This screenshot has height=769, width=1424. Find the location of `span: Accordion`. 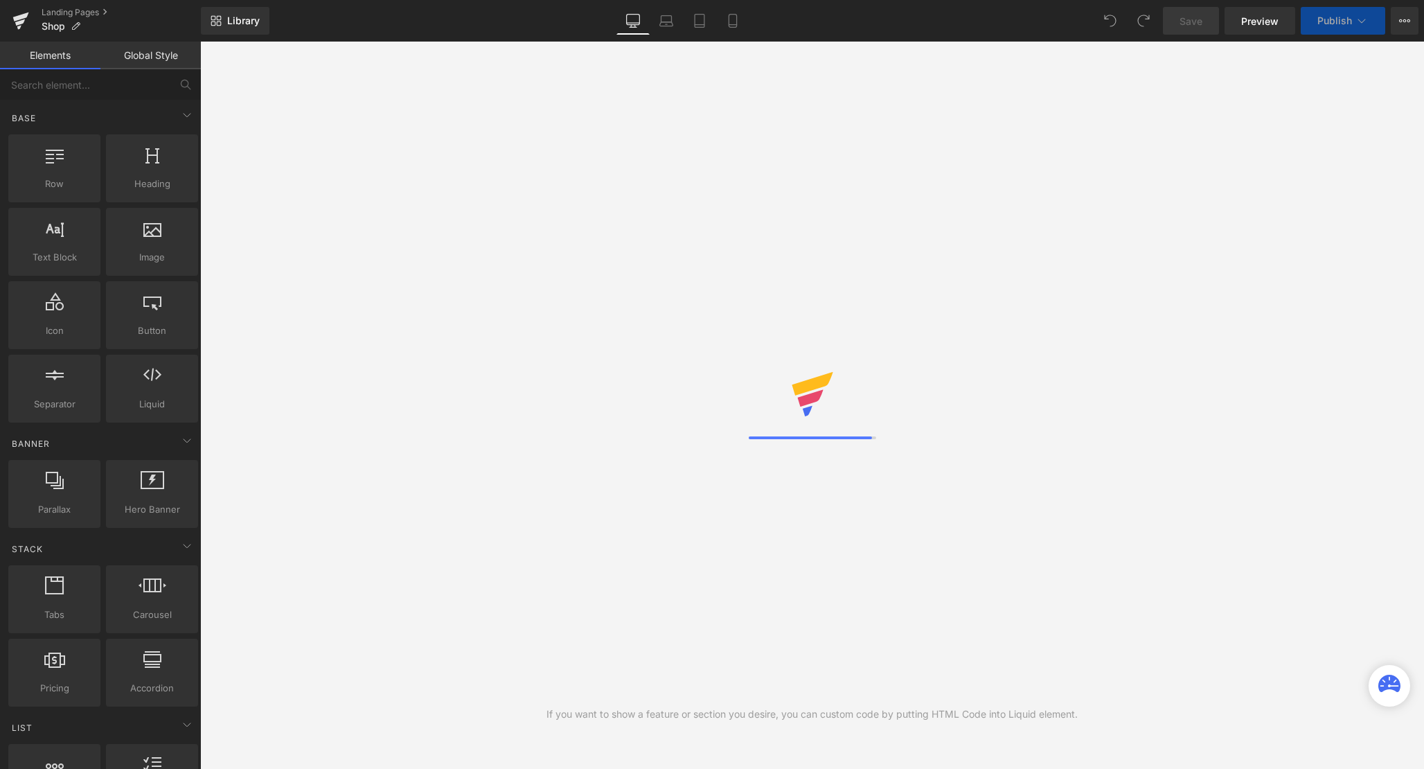

span: Accordion is located at coordinates (152, 688).